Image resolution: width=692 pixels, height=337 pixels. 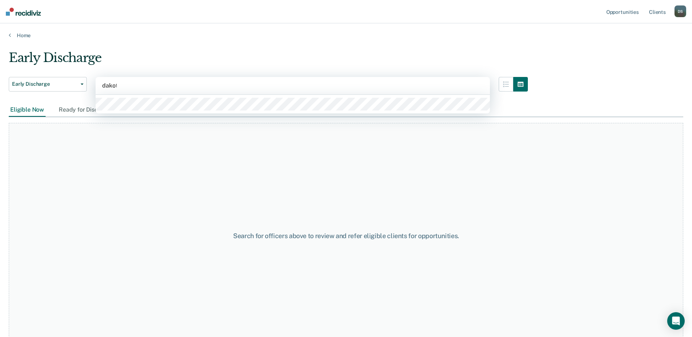 What do you see at coordinates (27, 110) in the screenshot?
I see `div: Eligible Now` at bounding box center [27, 110].